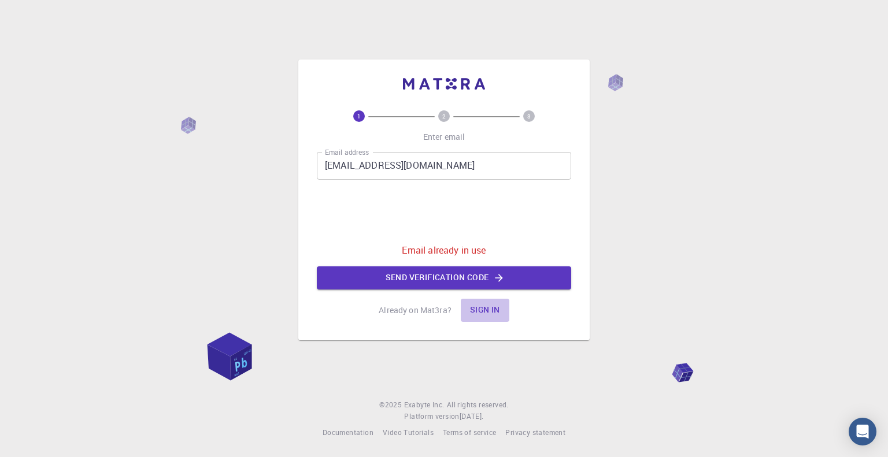 The height and width of the screenshot is (457, 888). Describe the element at coordinates (470, 433) in the screenshot. I see `a: Terms of service` at that location.